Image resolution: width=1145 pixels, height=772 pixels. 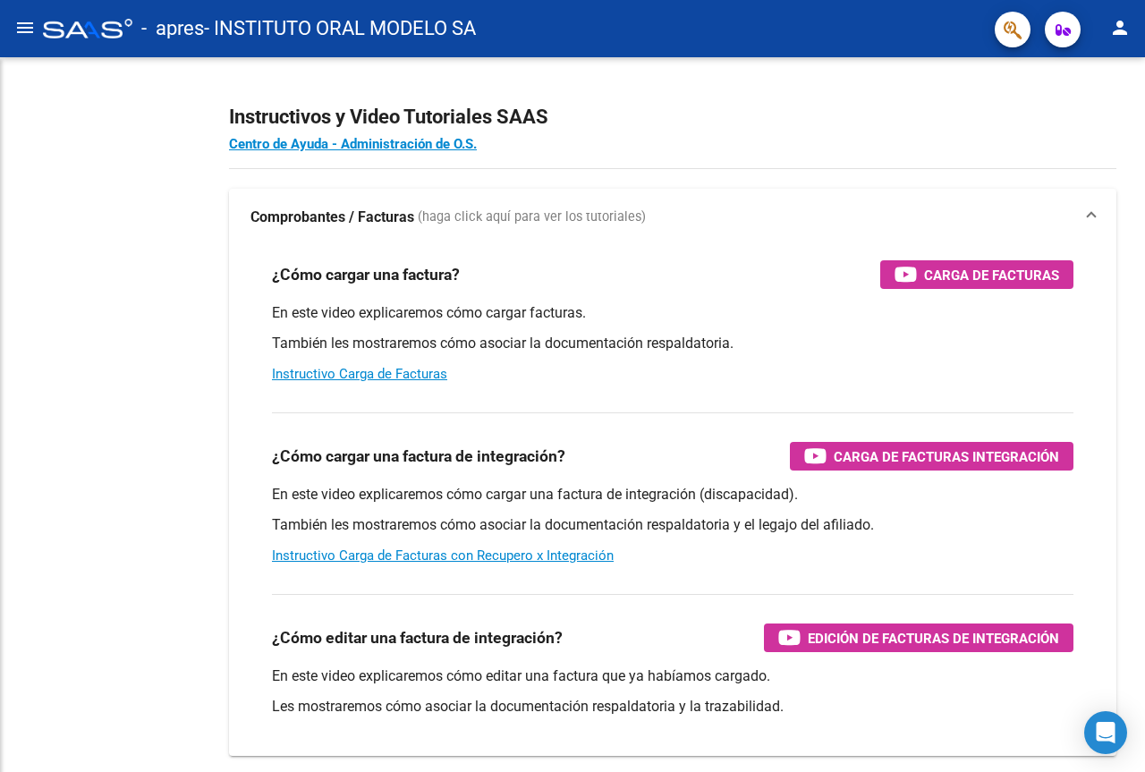 I want to click on span: Edición de Facturas de integración, so click(x=933, y=638).